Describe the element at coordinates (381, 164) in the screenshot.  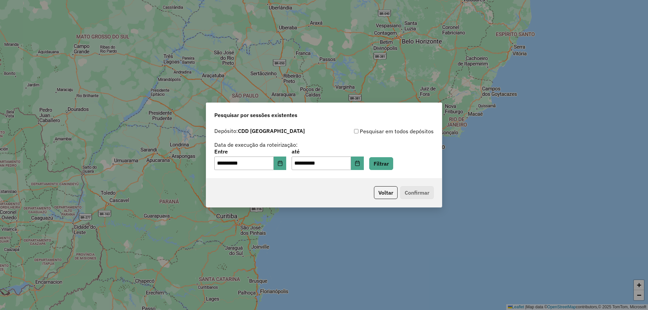
I see `button: Filtrar` at that location.